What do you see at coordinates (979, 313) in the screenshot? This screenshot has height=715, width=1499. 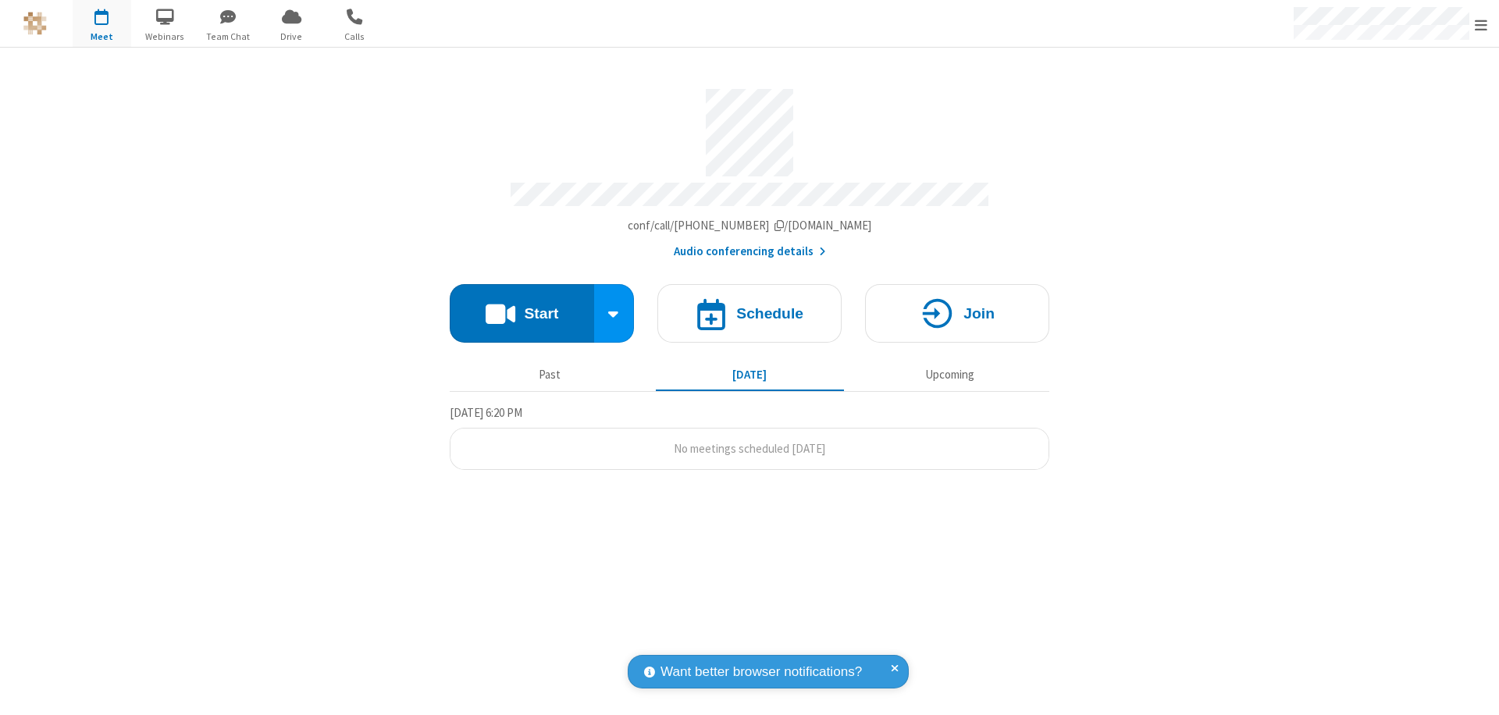 I see `h4: Join` at bounding box center [979, 313].